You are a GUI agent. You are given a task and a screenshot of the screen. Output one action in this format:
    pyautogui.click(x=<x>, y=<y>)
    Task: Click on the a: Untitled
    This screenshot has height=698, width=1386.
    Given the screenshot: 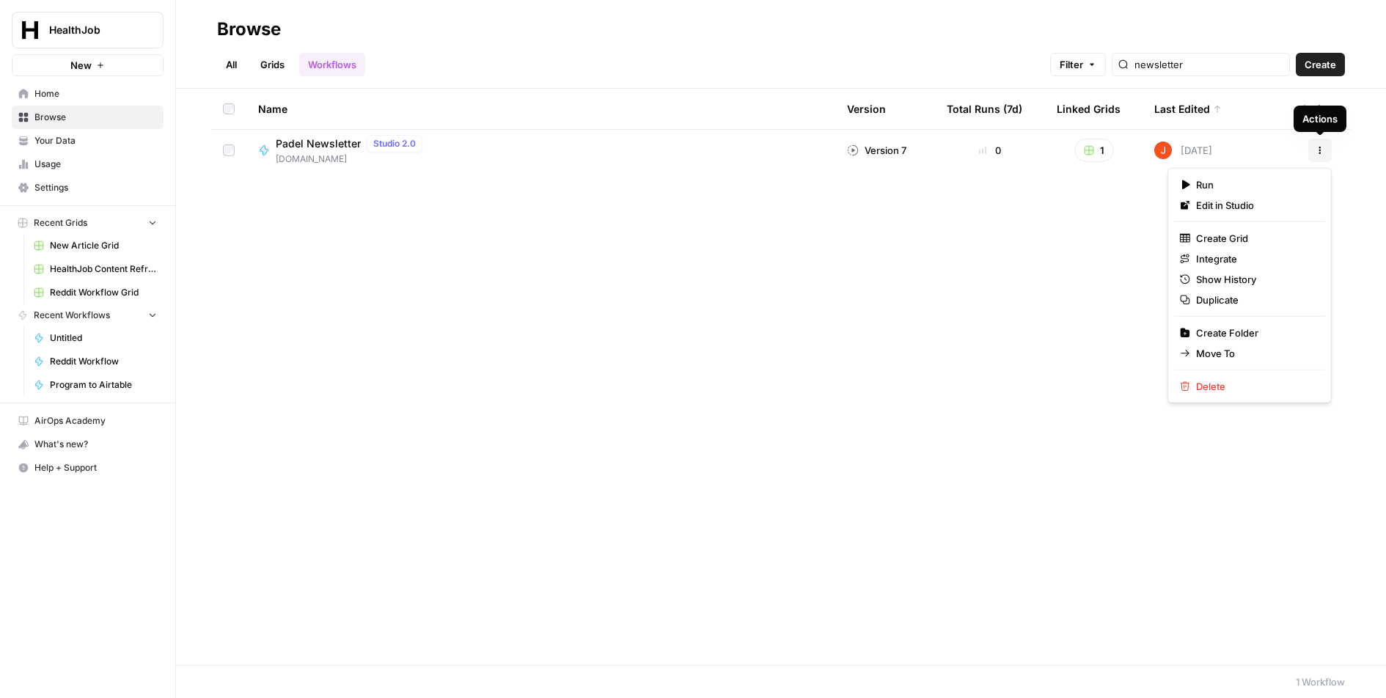 What is the action you would take?
    pyautogui.click(x=95, y=338)
    